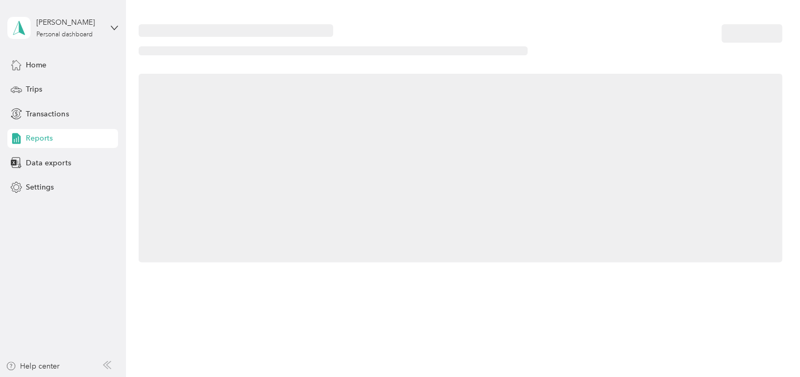  Describe the element at coordinates (47, 114) in the screenshot. I see `span: Transactions` at that location.